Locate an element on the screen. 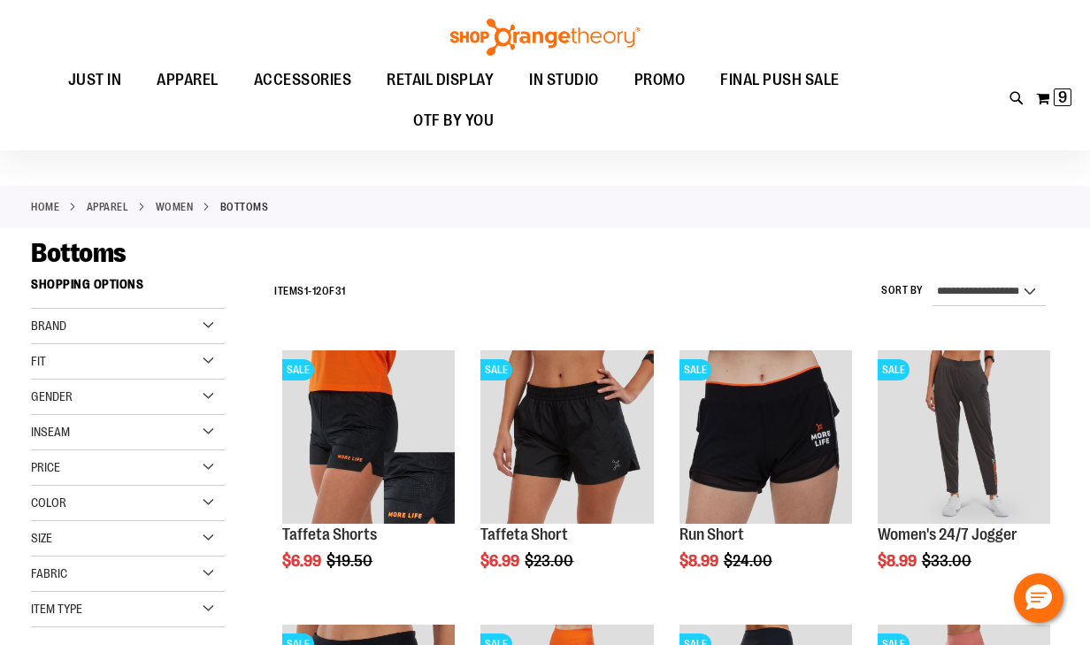  span: RETAIL DISPLAY is located at coordinates (440, 80).